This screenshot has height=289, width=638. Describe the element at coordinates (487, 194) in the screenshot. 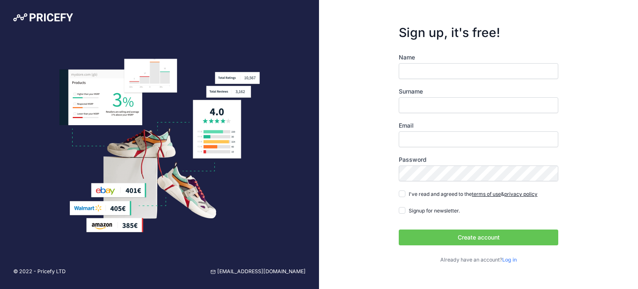

I see `a: terms of use` at that location.